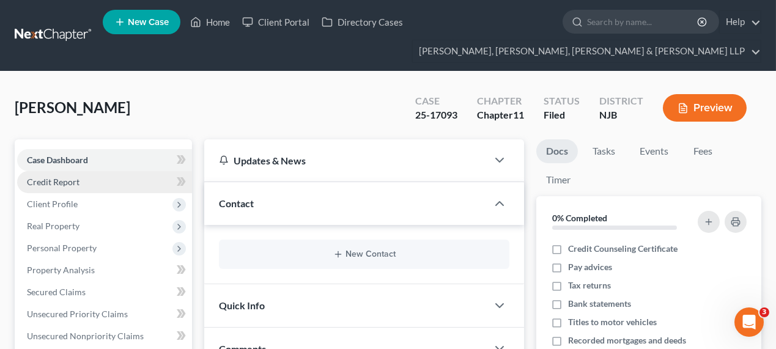 Image resolution: width=776 pixels, height=349 pixels. I want to click on a: Timer, so click(559, 180).